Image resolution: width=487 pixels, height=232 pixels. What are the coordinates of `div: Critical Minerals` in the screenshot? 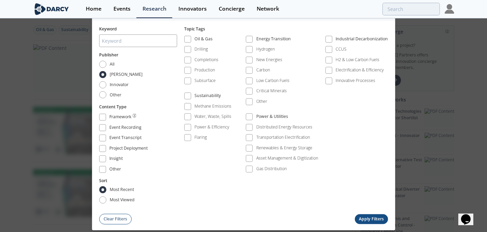 It's located at (271, 91).